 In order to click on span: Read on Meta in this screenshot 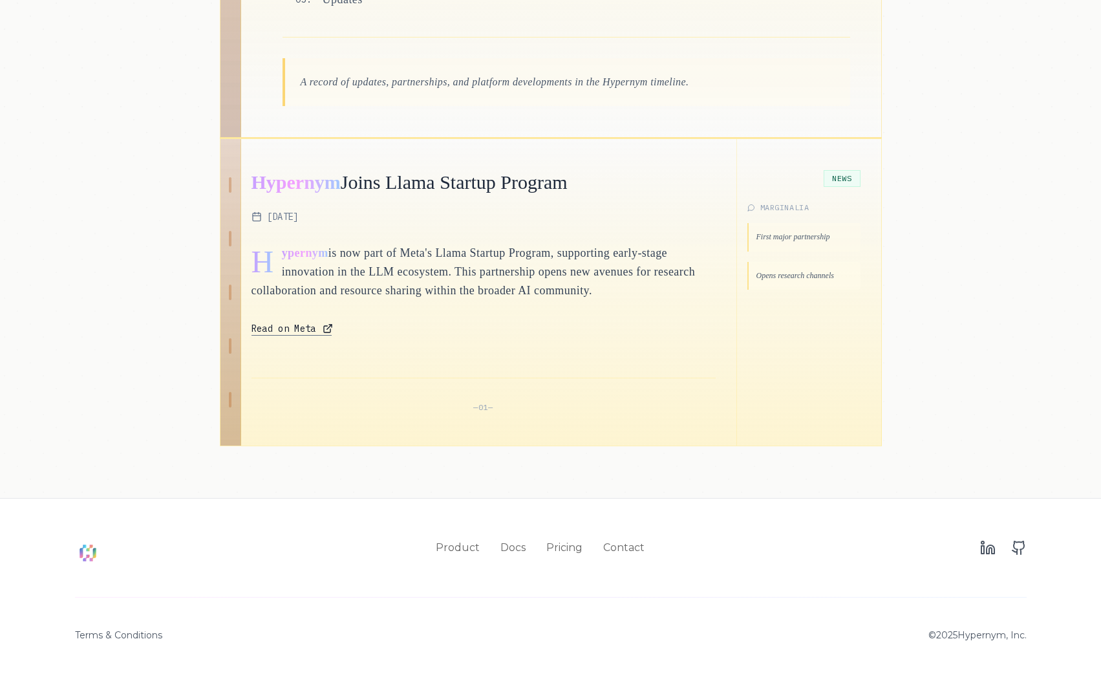, I will do `click(284, 328)`.